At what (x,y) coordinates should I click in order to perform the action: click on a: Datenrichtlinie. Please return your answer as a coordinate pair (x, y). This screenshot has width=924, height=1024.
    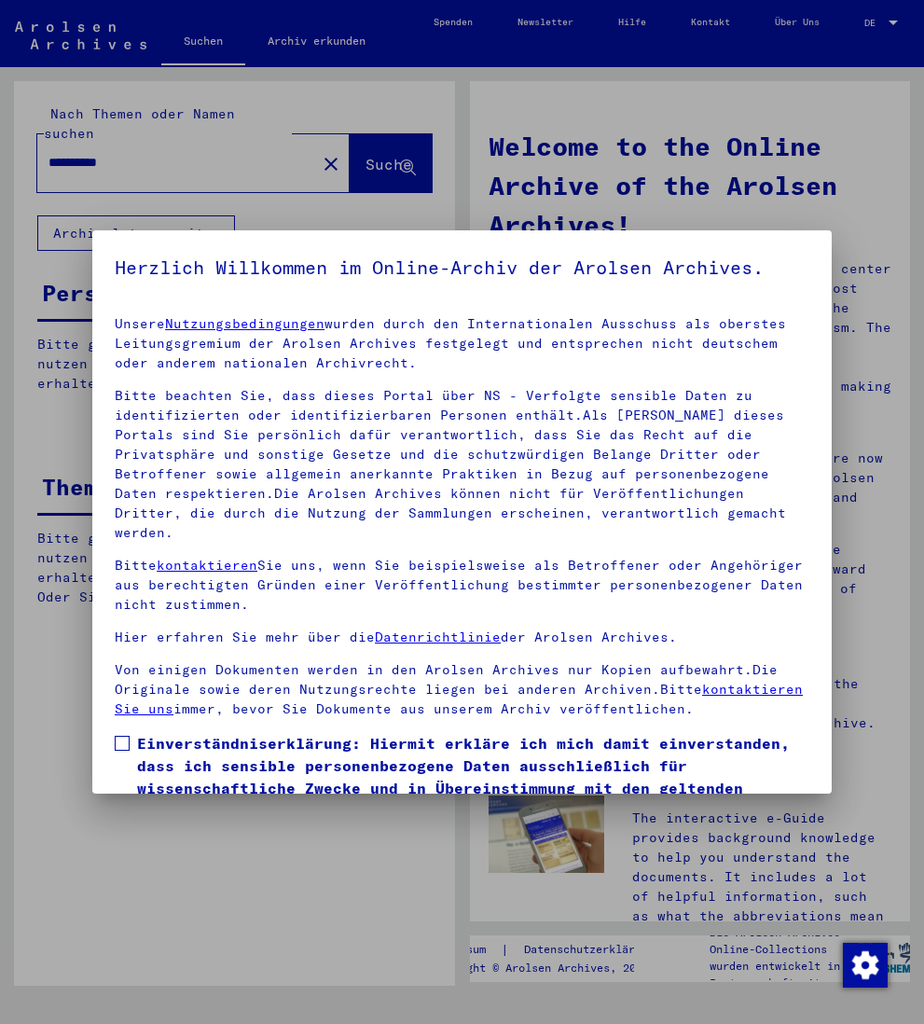
    Looking at the image, I should click on (437, 637).